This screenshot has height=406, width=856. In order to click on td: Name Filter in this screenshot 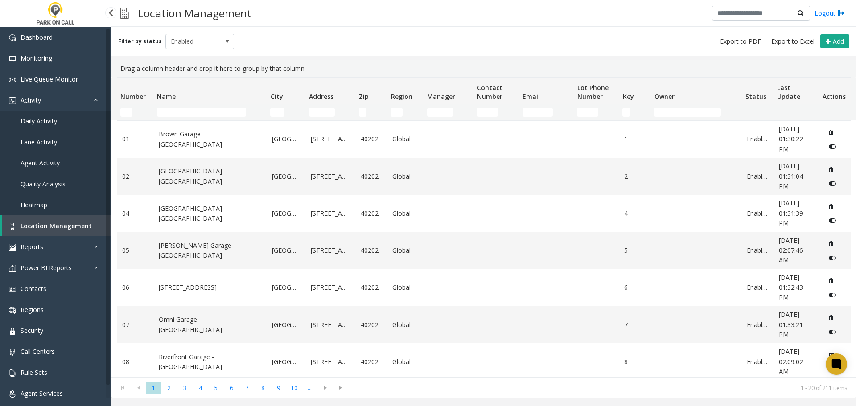, I will do `click(210, 112)`.